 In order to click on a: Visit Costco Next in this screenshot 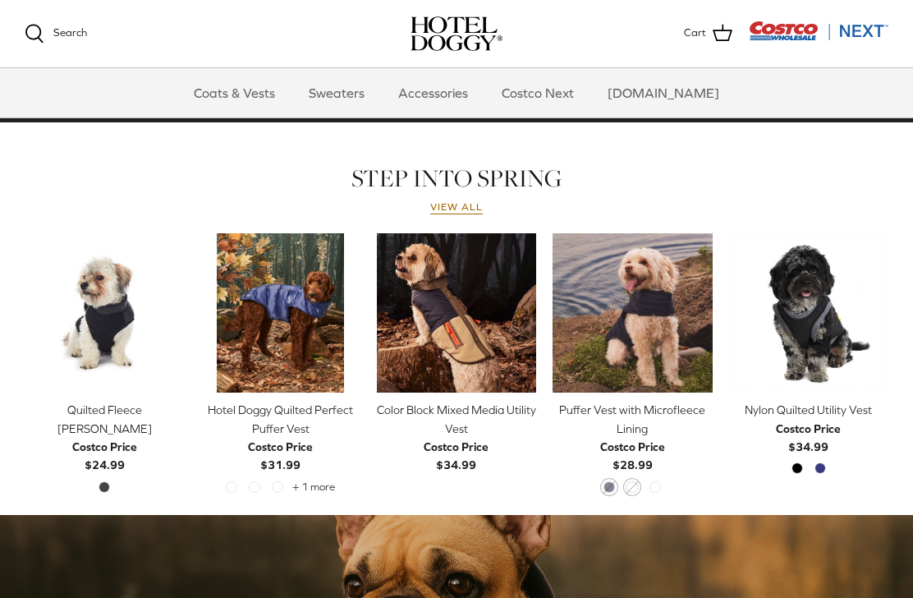, I will do `click(819, 37)`.